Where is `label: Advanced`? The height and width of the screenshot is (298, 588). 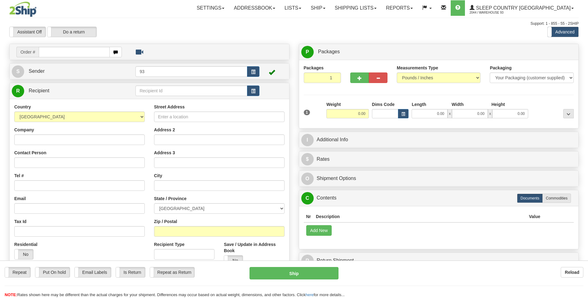
label: Advanced is located at coordinates (563, 32).